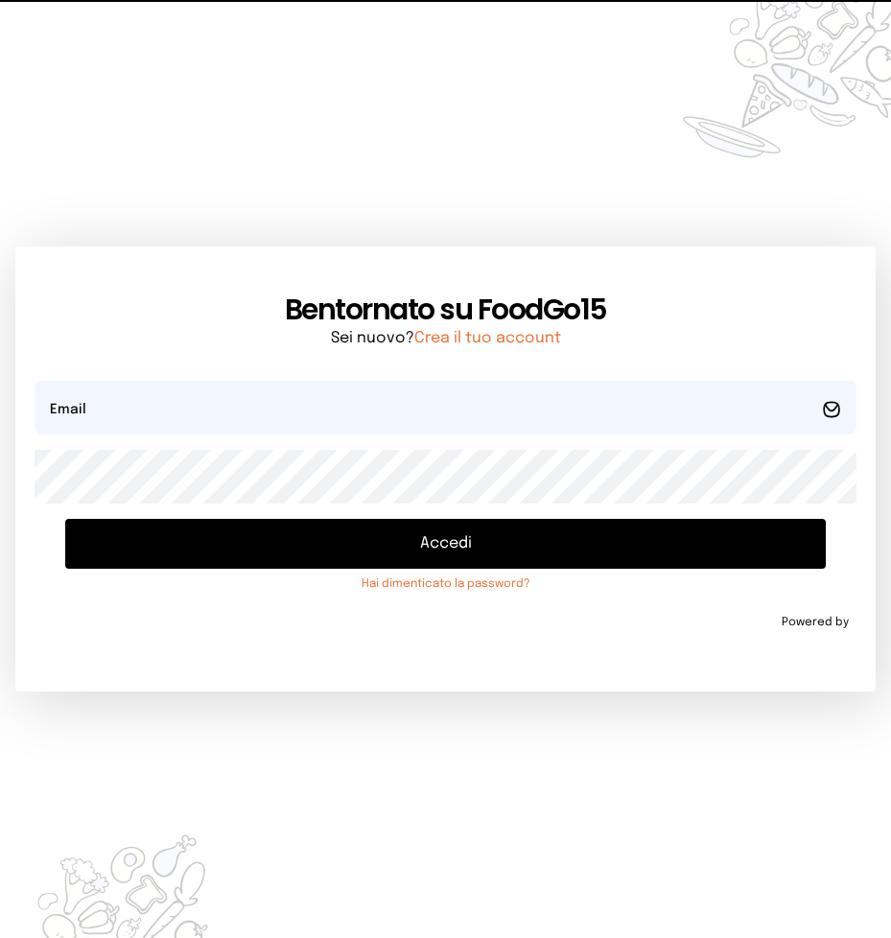  What do you see at coordinates (445, 339) in the screenshot?
I see `p: Sei nuovo?` at bounding box center [445, 339].